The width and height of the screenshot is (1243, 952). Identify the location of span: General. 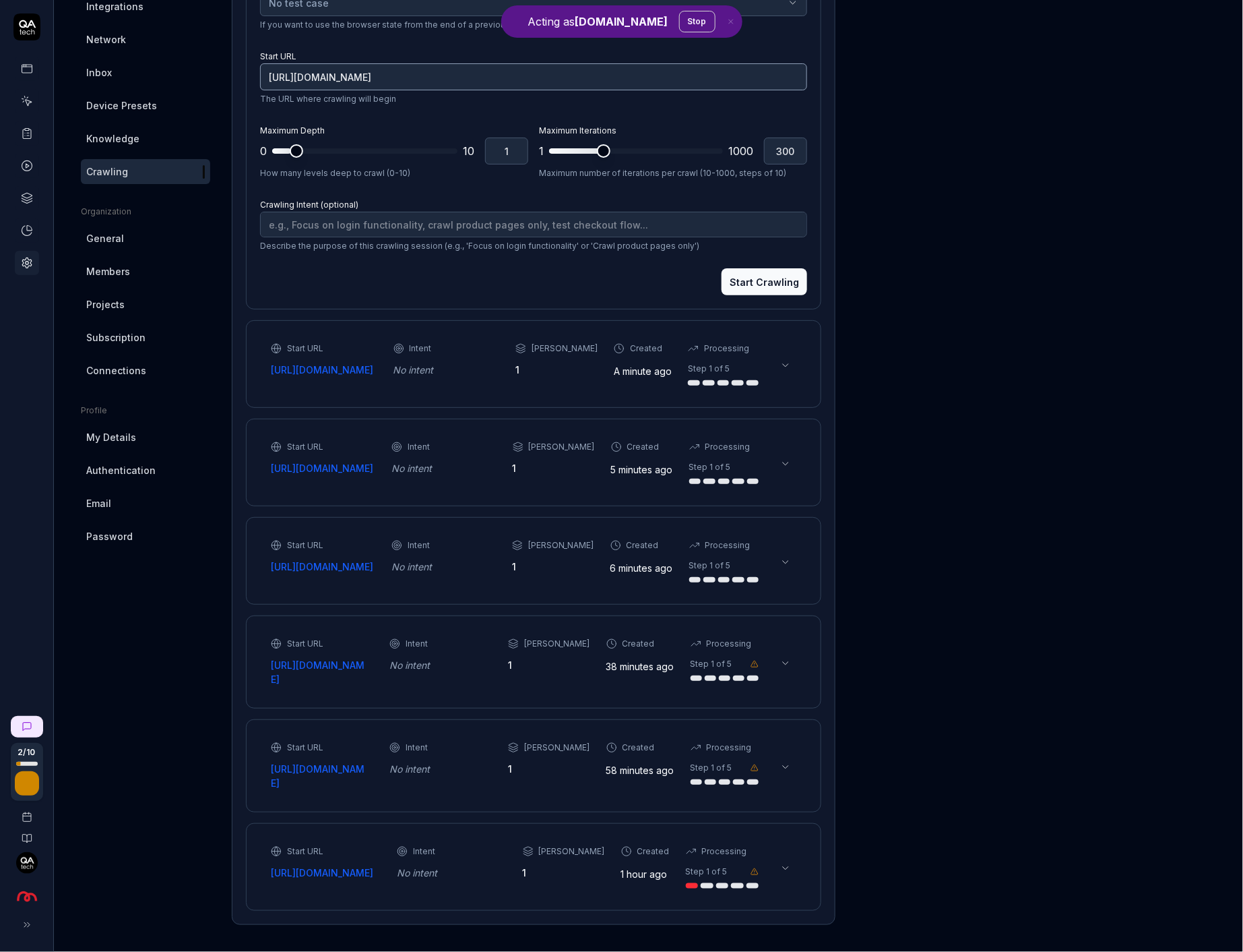
(105, 238).